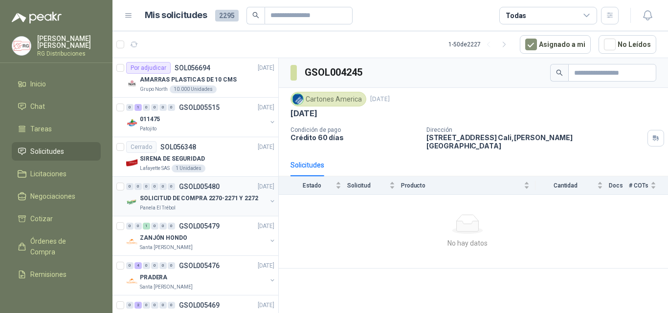 The width and height of the screenshot is (668, 313). Describe the element at coordinates (192, 68) in the screenshot. I see `p: SOL056694` at that location.